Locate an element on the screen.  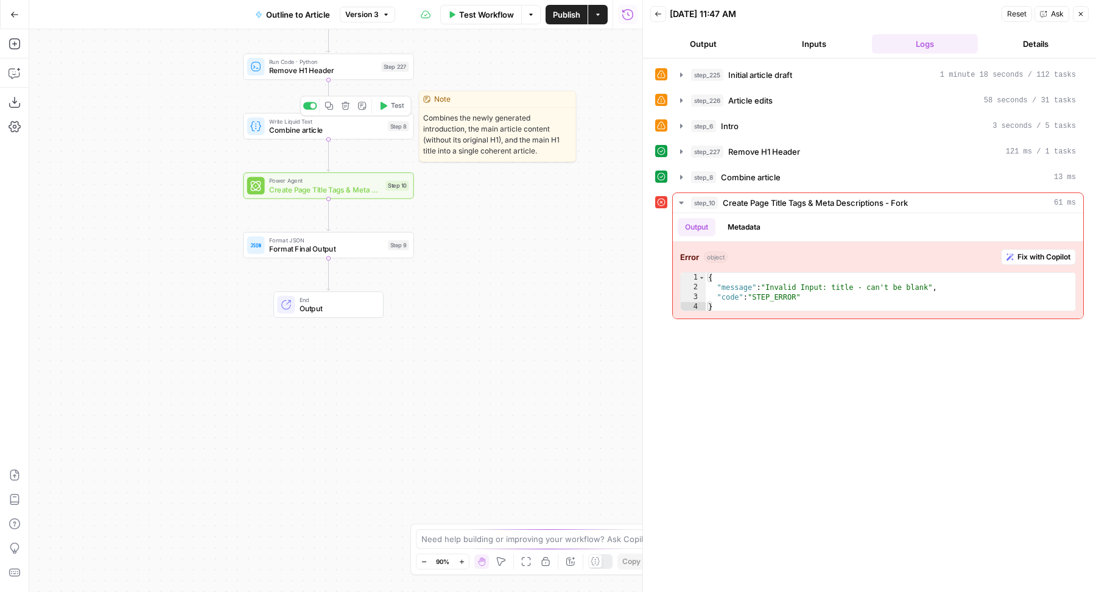
span: step_8 is located at coordinates (704, 177).